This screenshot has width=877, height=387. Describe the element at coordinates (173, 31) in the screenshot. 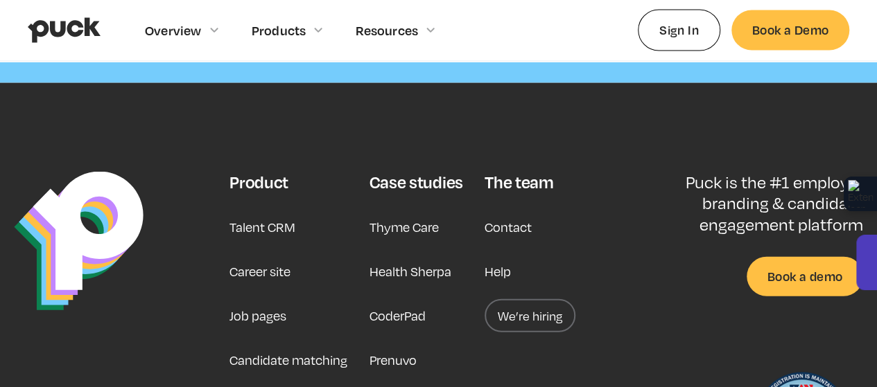

I see `div: Overview` at that location.